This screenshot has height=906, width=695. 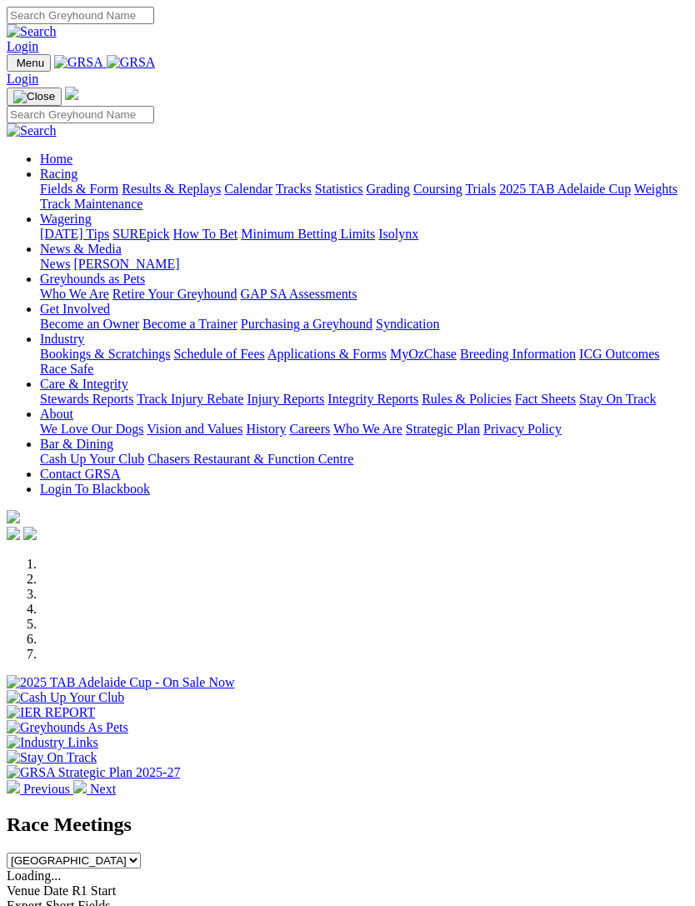 I want to click on a: Home, so click(x=56, y=158).